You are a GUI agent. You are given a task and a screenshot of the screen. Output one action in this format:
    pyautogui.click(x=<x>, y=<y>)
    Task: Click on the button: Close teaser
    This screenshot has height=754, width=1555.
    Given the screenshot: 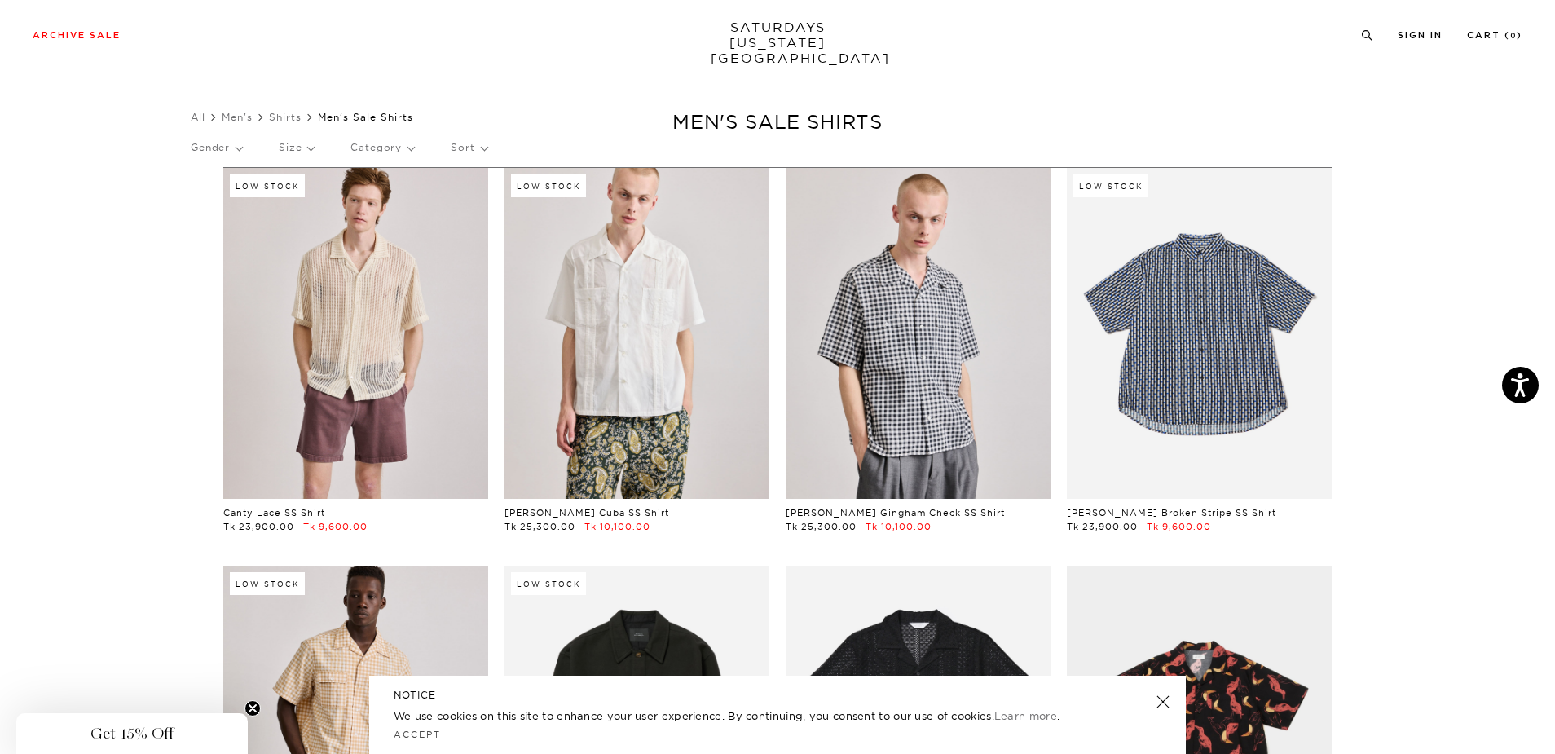 What is the action you would take?
    pyautogui.click(x=253, y=708)
    